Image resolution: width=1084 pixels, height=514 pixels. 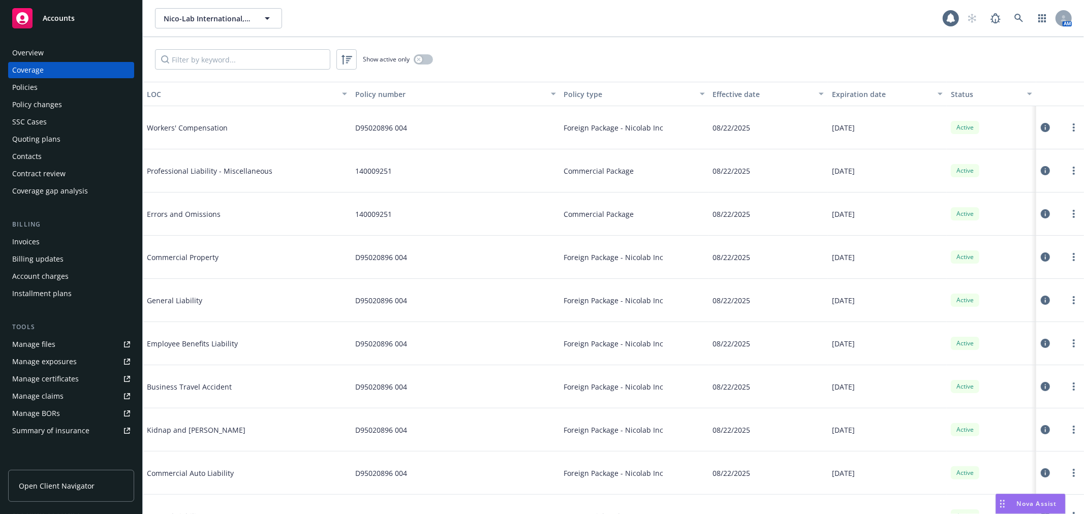 I want to click on span: Nova Assist, so click(x=1037, y=504).